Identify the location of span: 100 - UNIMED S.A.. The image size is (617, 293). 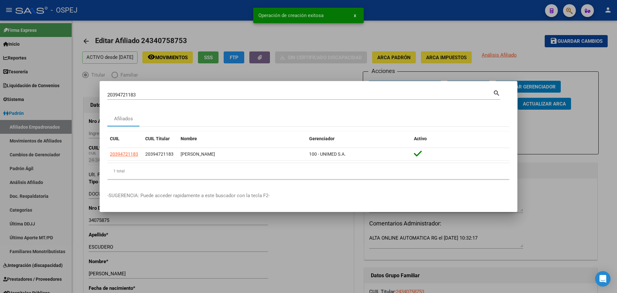
(328, 154).